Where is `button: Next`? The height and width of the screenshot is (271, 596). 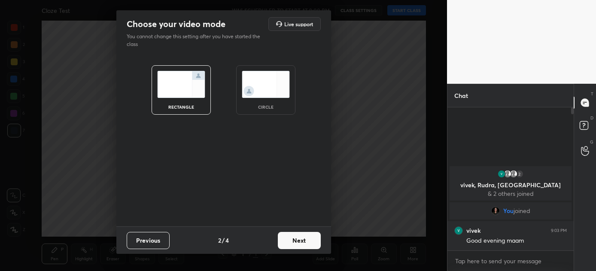
button: Next is located at coordinates (299, 241).